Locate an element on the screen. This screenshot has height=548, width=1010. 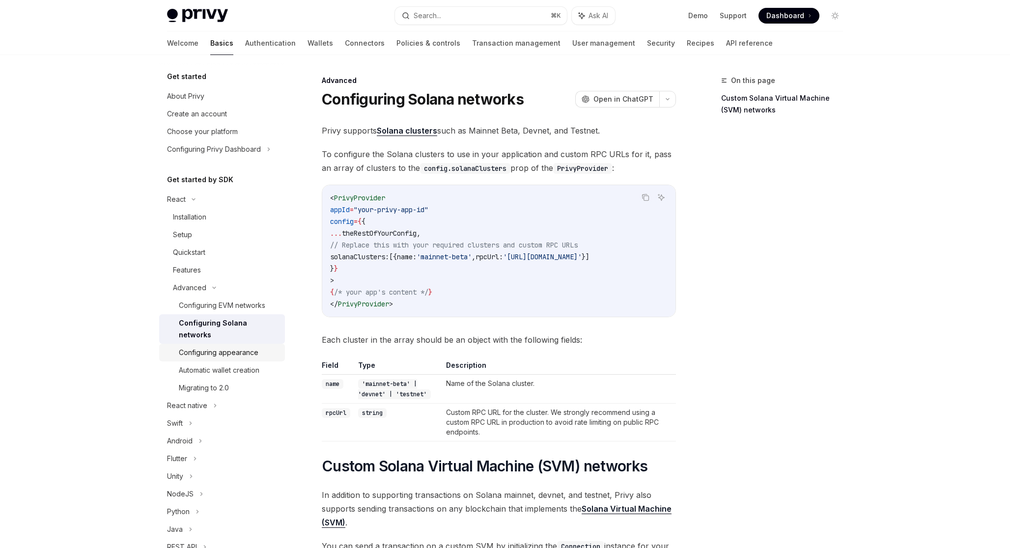
code: config.solanaClusters is located at coordinates (465, 169).